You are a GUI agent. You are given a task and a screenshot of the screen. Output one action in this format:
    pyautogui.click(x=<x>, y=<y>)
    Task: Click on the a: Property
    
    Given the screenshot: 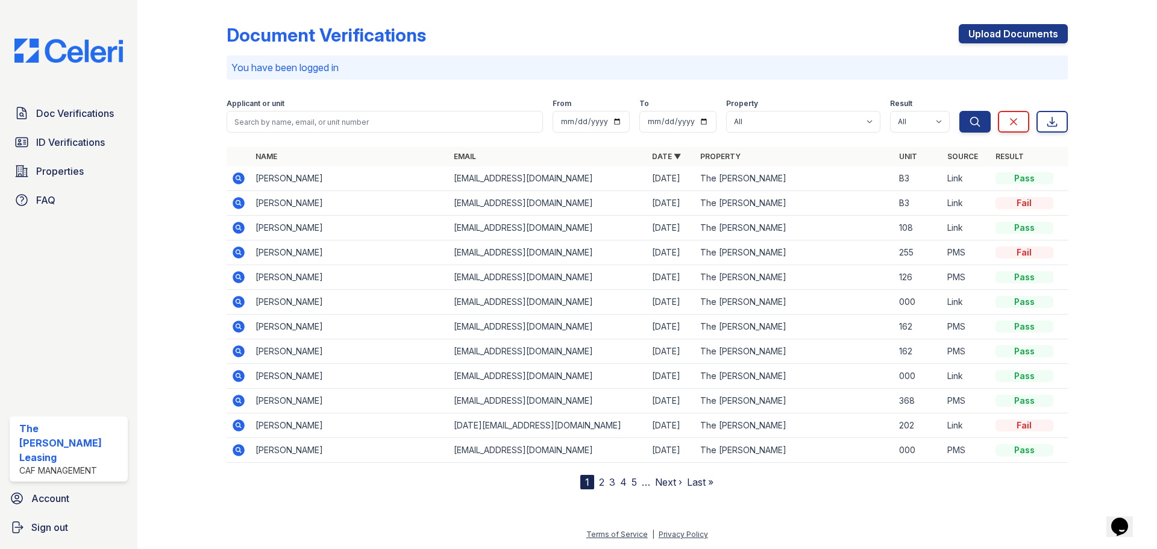 What is the action you would take?
    pyautogui.click(x=720, y=156)
    